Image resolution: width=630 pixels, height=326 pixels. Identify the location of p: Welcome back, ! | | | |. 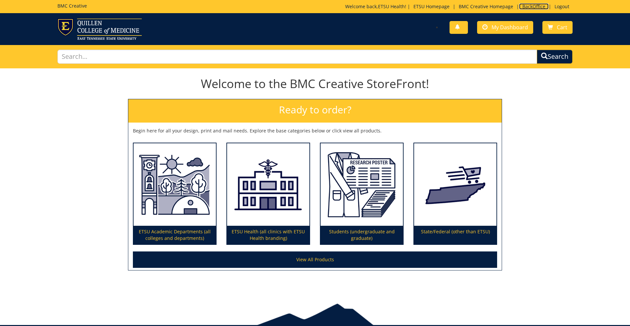
(459, 7).